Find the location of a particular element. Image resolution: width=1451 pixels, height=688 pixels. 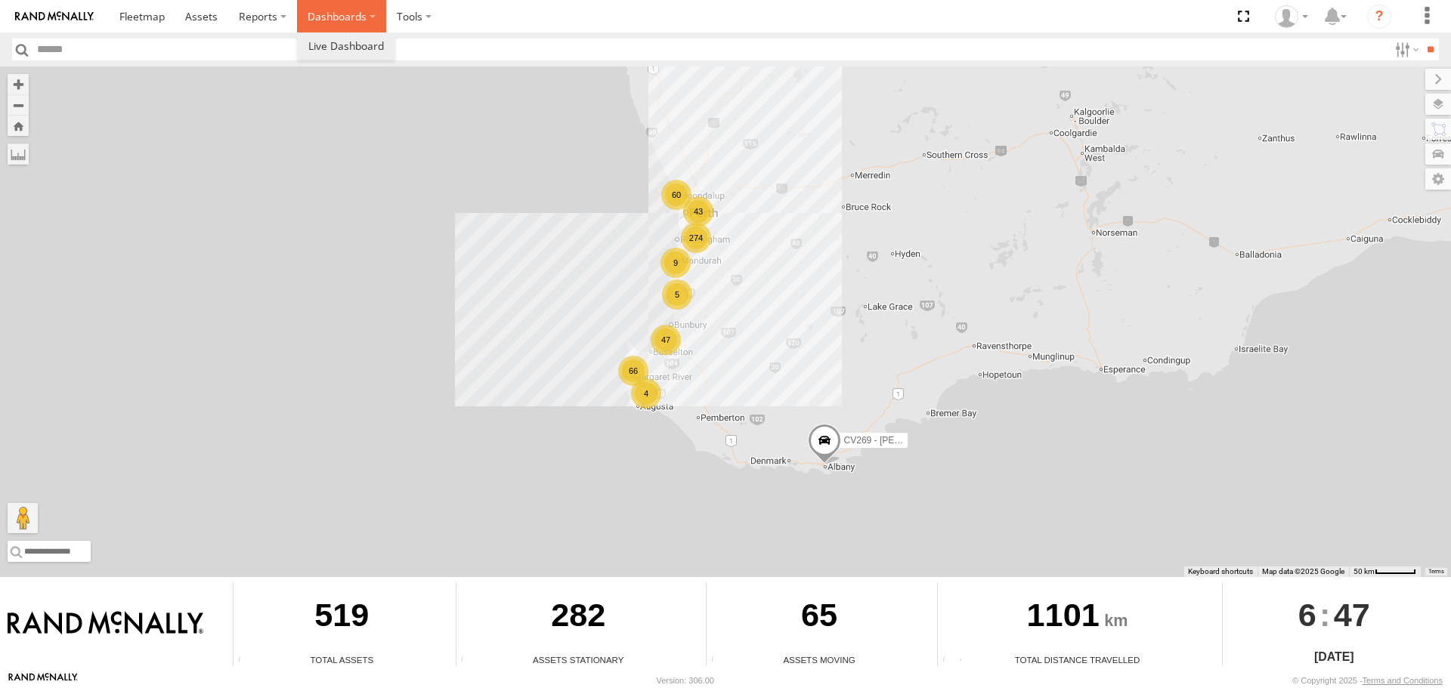

div: Total number of assets current stationary. is located at coordinates (468, 660).